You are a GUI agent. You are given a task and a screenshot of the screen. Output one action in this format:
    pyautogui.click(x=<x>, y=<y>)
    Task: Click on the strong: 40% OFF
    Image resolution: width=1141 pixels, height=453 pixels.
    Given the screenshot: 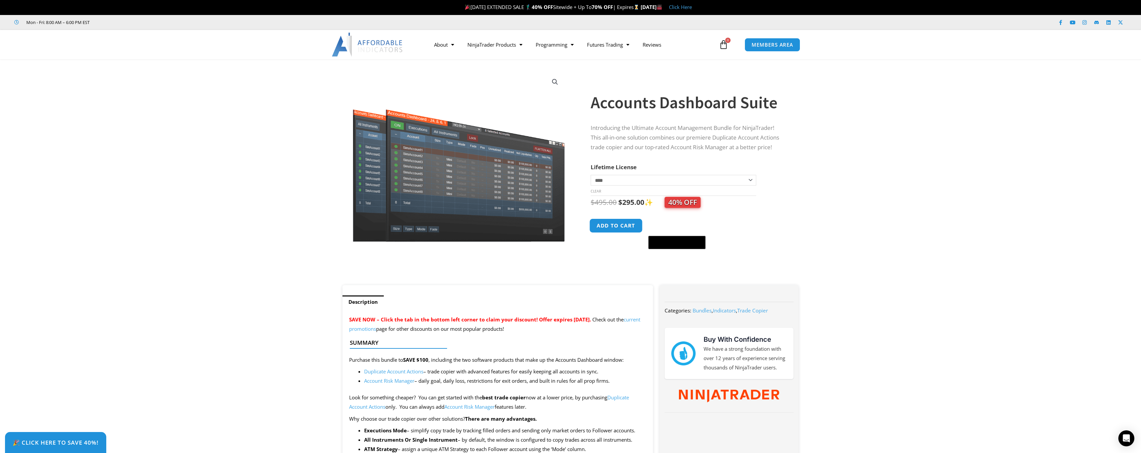 What is the action you would take?
    pyautogui.click(x=542, y=7)
    